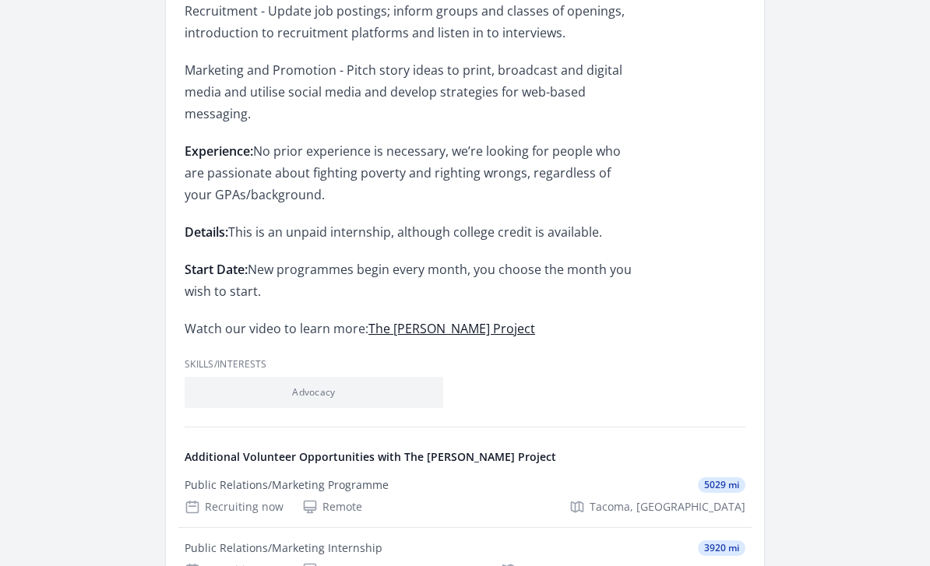 The width and height of the screenshot is (930, 566). I want to click on div: Public Relations/Marketing Internship, so click(283, 548).